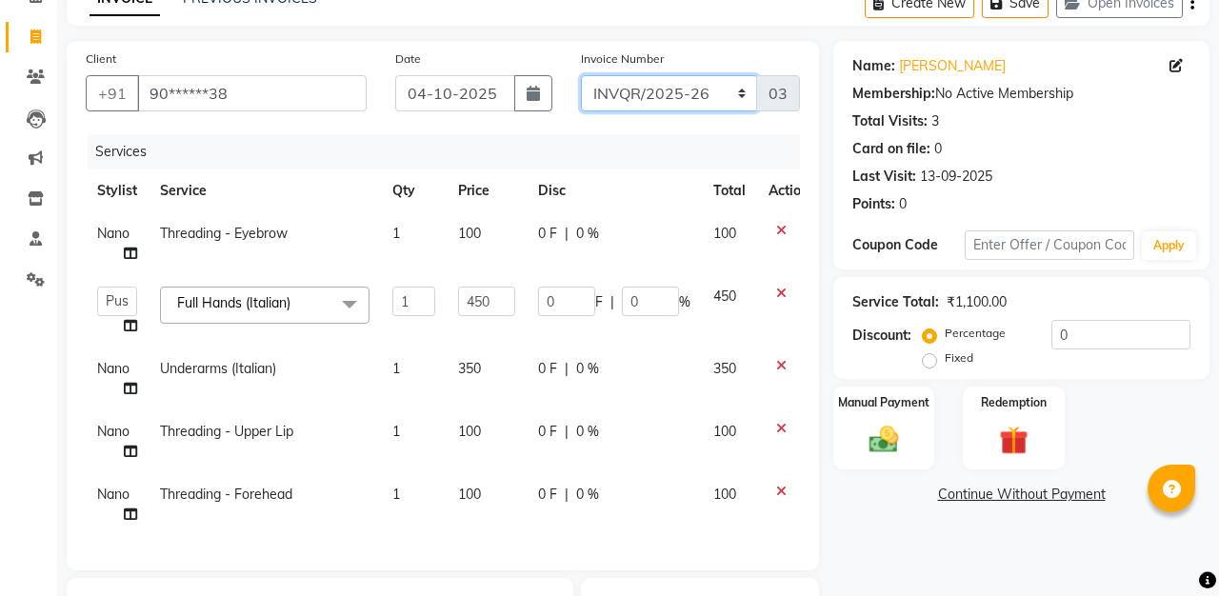 The image size is (1219, 596). What do you see at coordinates (413, 190) in the screenshot?
I see `th: Qty` at bounding box center [413, 190].